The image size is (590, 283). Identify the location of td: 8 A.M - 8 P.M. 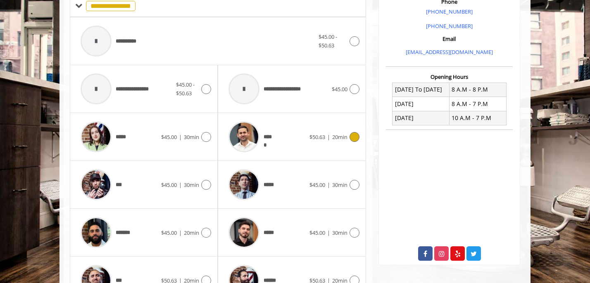
(477, 90).